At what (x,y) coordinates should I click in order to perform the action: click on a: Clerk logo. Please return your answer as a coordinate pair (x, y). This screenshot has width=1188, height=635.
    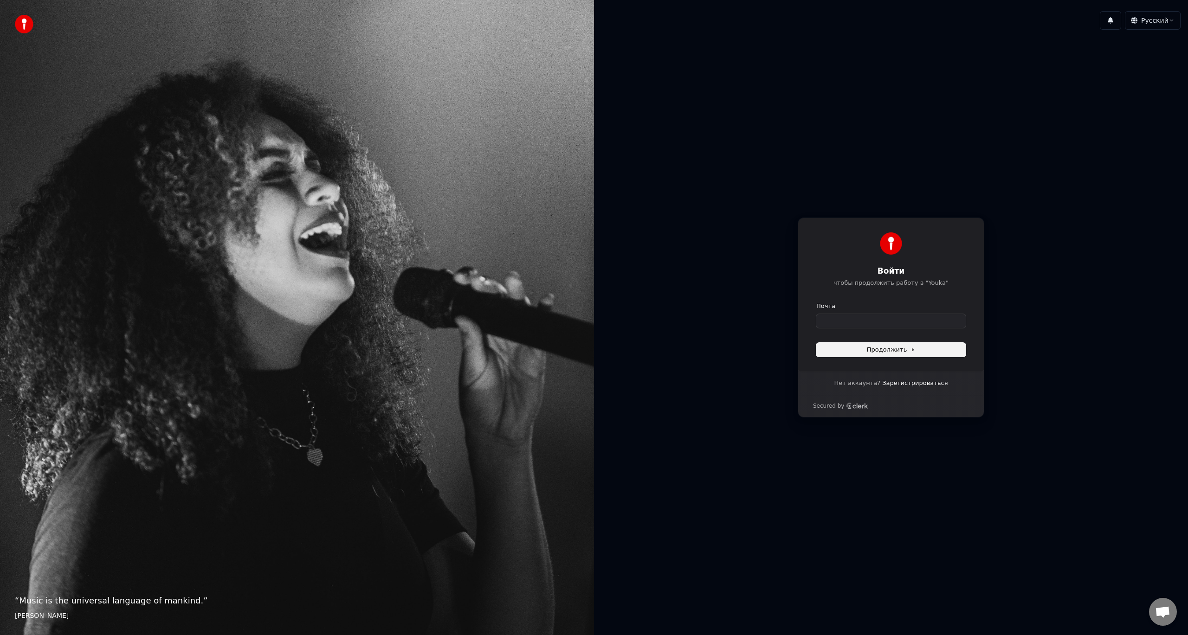
    Looking at the image, I should click on (857, 406).